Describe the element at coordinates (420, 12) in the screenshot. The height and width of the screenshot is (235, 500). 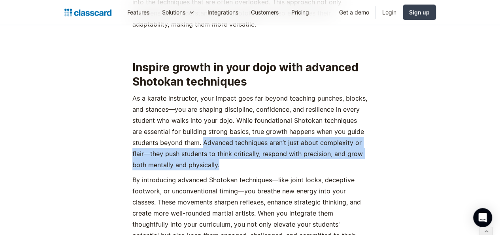
I see `a: Sign up` at that location.